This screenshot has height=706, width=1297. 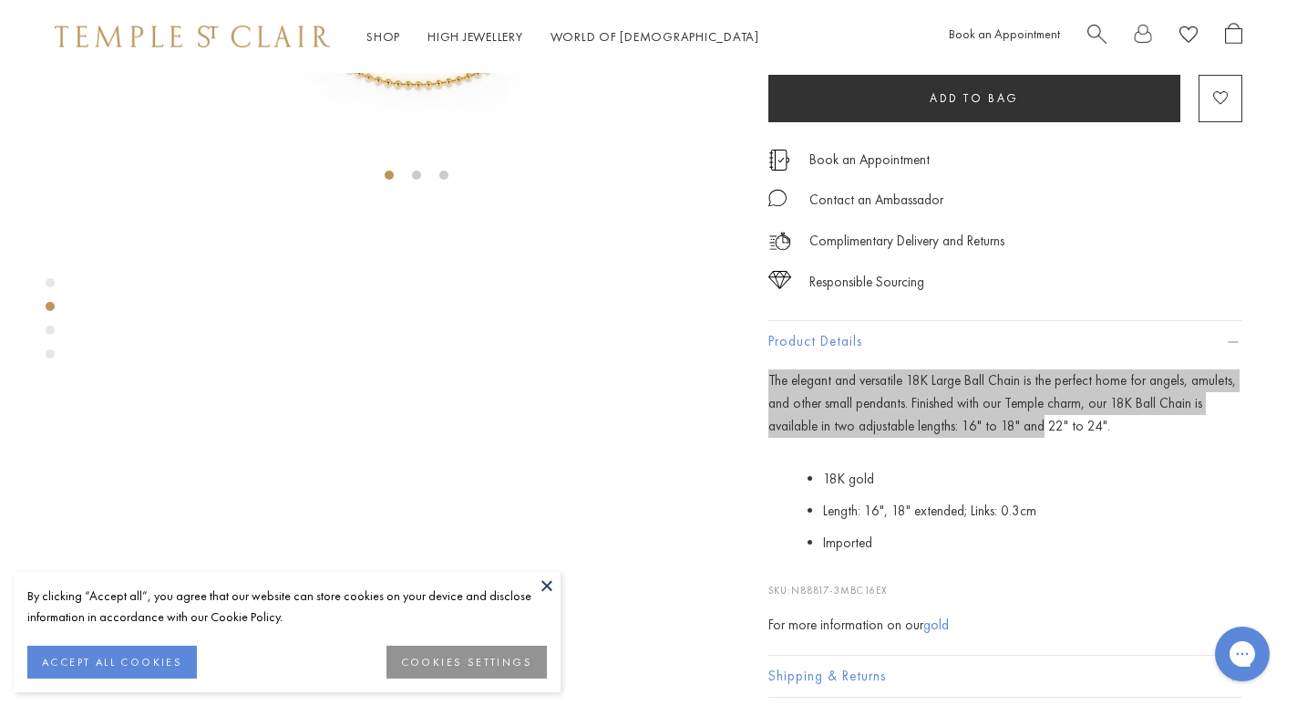 I want to click on a: ShopShop, so click(x=383, y=36).